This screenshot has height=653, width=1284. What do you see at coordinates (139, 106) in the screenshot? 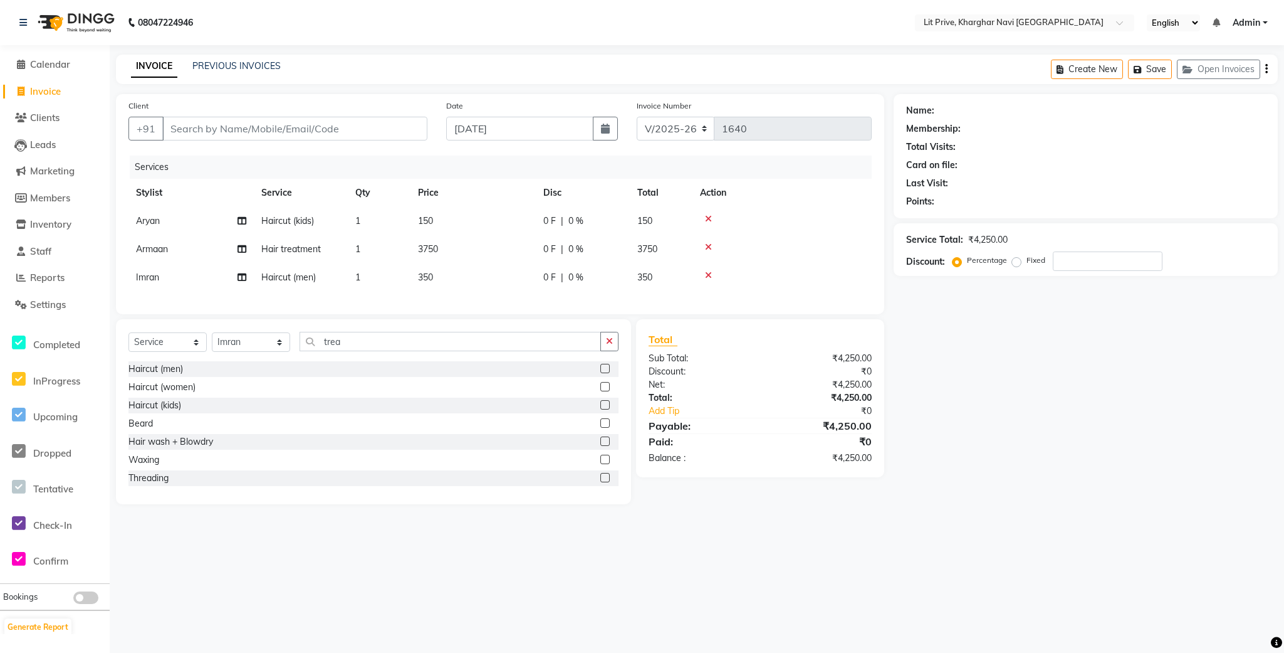
I see `label: Client` at bounding box center [139, 106].